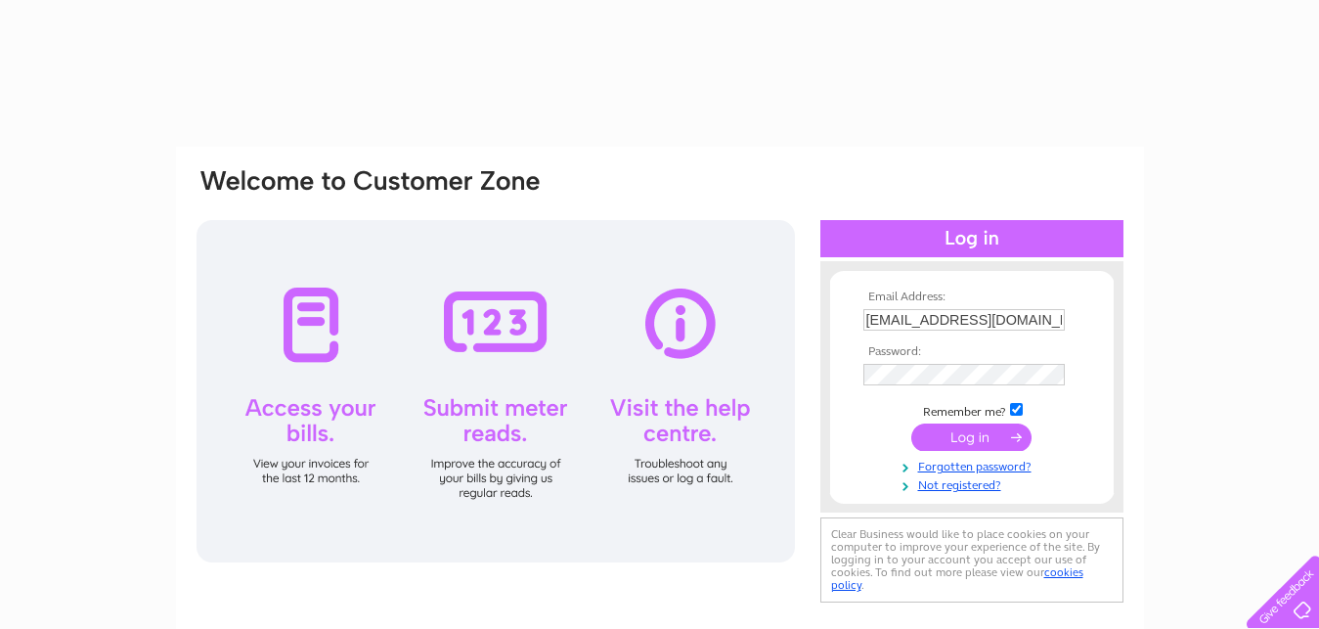 Image resolution: width=1319 pixels, height=629 pixels. I want to click on a: Forgotten password?, so click(974, 465).